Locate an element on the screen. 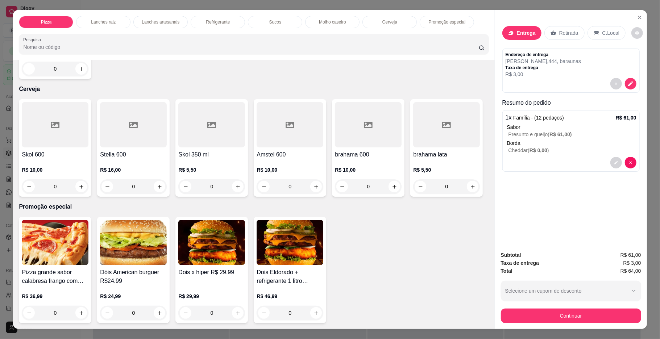  h4: Dois Eldorado + refrigerante 1 litro R$46.99 is located at coordinates (290, 277).